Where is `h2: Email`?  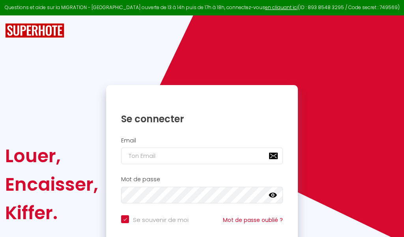 h2: Email is located at coordinates (202, 140).